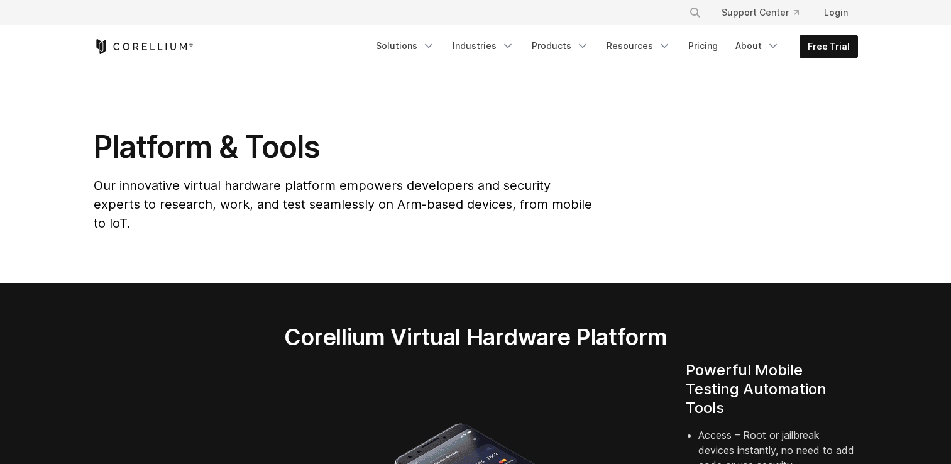 The image size is (951, 464). I want to click on h2: Corellium Virtual Hardware Platform, so click(475, 337).